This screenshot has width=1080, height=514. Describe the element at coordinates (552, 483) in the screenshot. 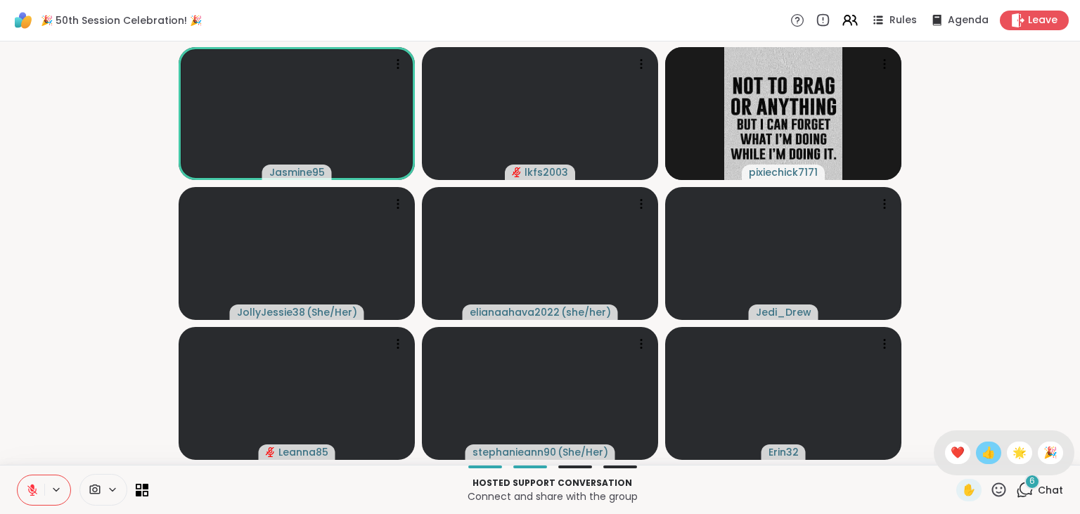

I see `p: Hosted support conversation` at that location.